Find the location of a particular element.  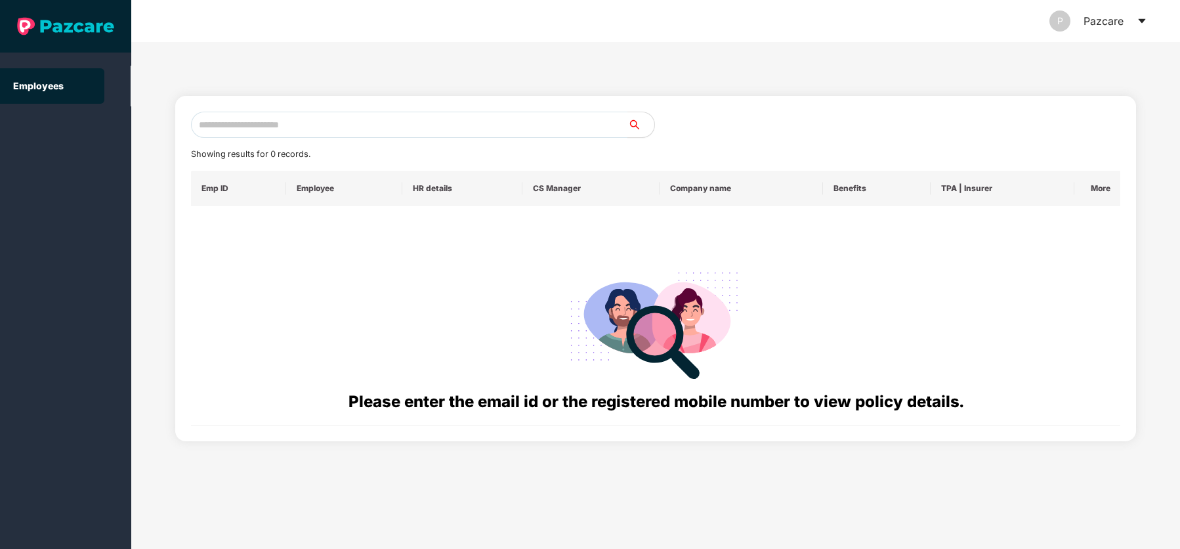

th: CS Manager is located at coordinates (591, 188).